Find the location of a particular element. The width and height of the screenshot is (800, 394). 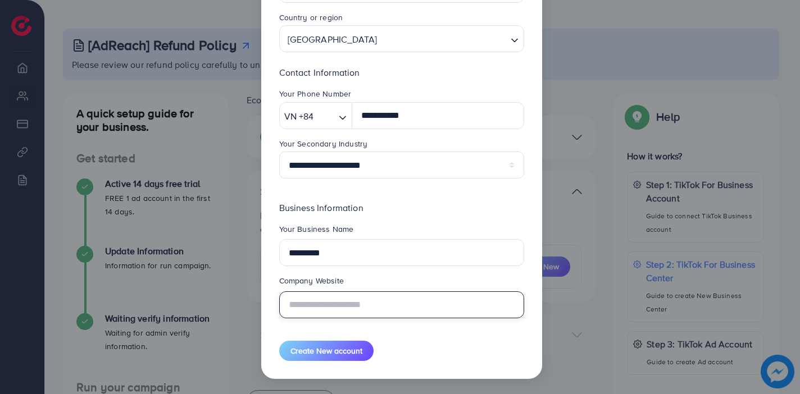

legend: Your Business Name is located at coordinates (401, 231).